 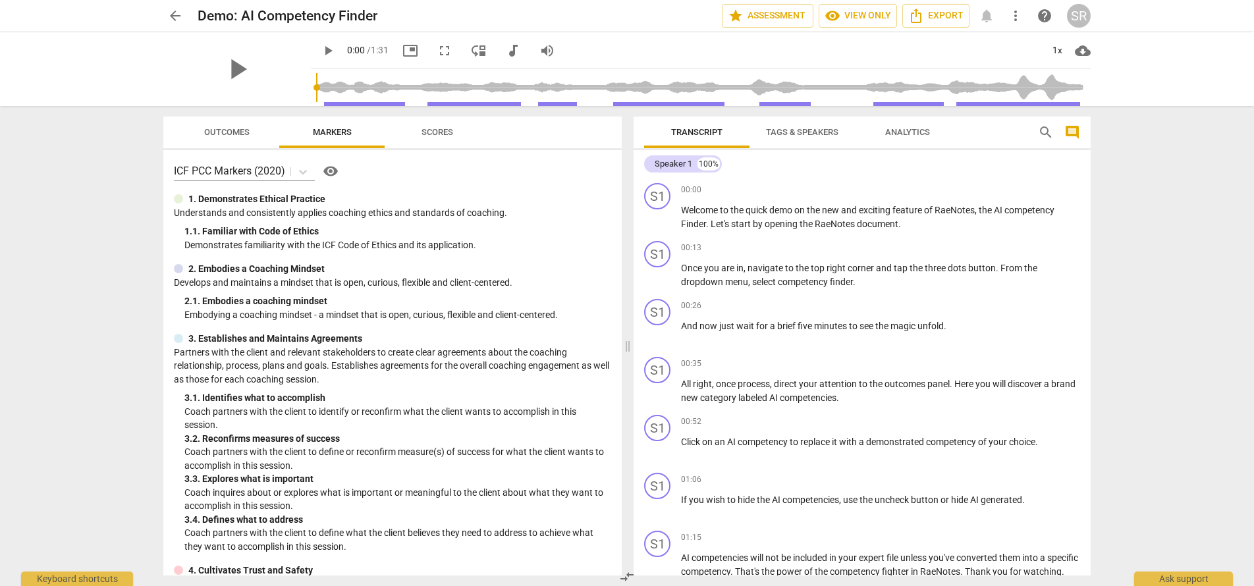 What do you see at coordinates (392, 366) in the screenshot?
I see `p: Partners with the client and relevant stakeholders to create clear agreements about the coaching ...` at bounding box center [392, 366].